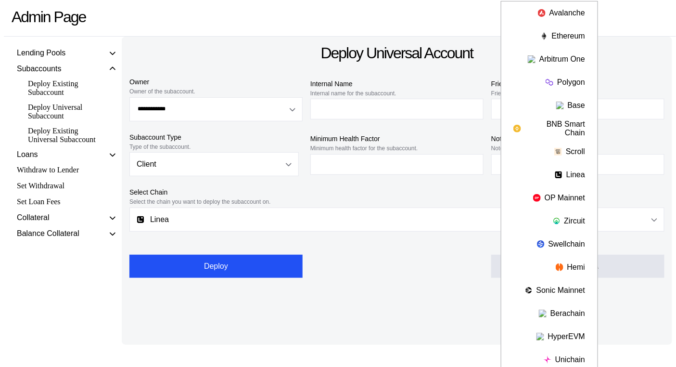 The image size is (676, 367). I want to click on button: Sonic Mainnet, so click(550, 290).